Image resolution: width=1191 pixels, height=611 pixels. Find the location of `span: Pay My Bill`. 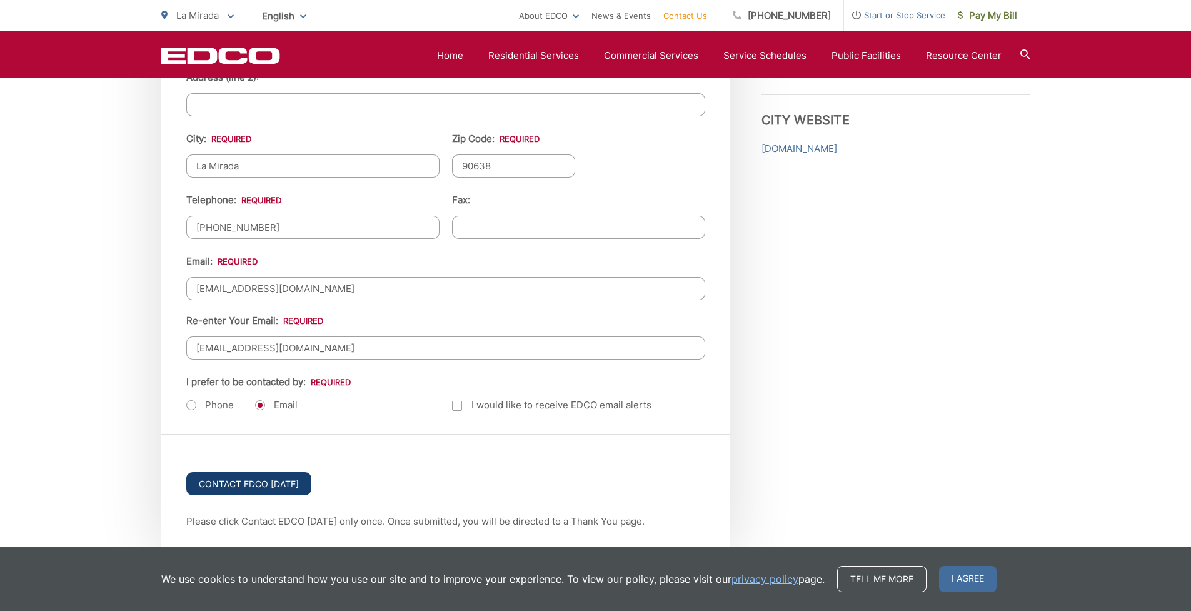

span: Pay My Bill is located at coordinates (988, 16).